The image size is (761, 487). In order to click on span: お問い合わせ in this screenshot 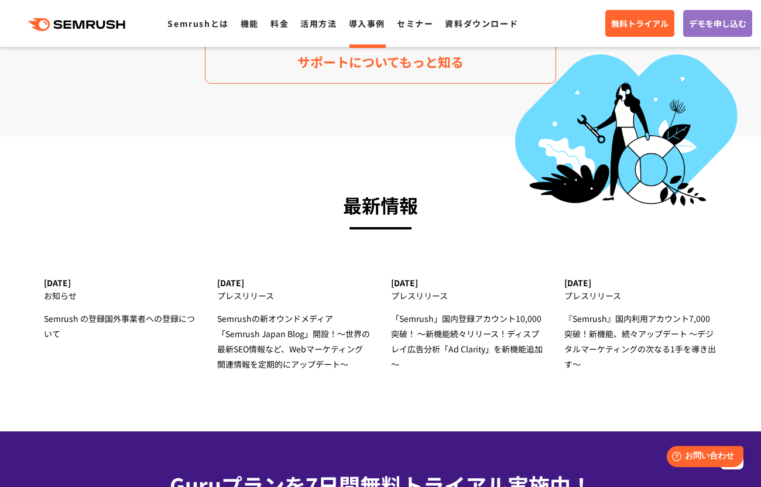, I will do `click(53, 15)`.